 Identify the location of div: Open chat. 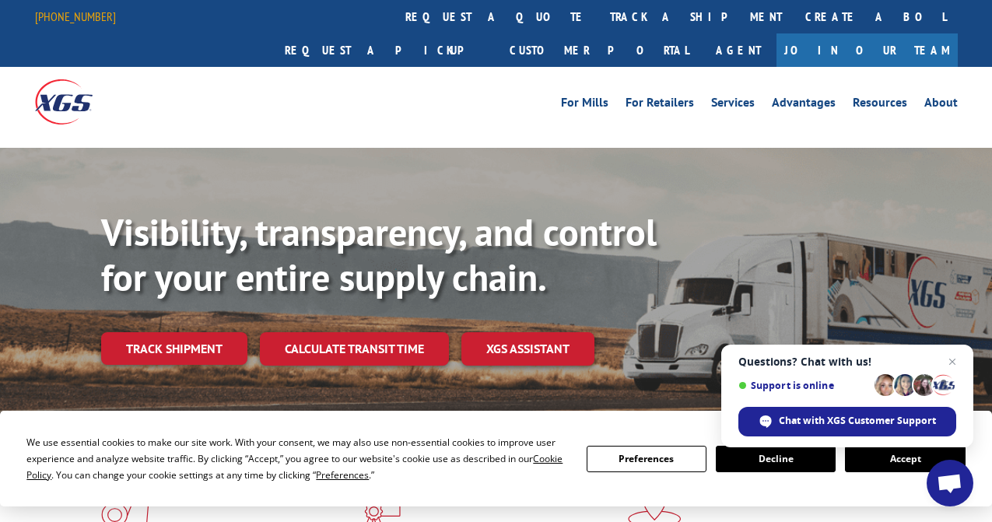
(950, 483).